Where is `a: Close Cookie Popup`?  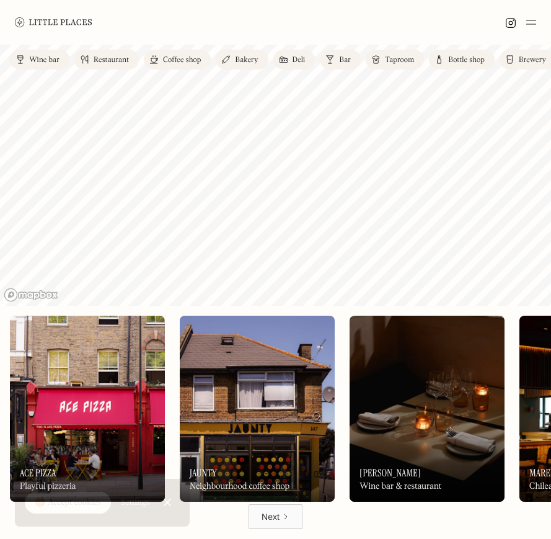
a: Close Cookie Popup is located at coordinates (167, 502).